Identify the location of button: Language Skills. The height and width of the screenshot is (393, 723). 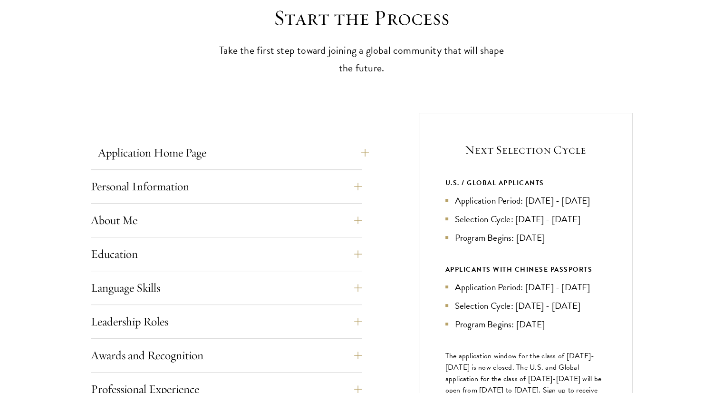
(226, 288).